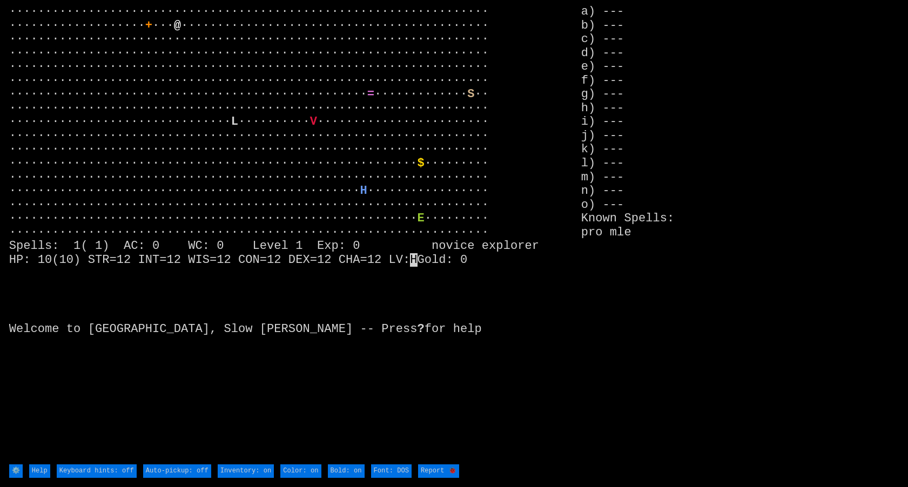 Image resolution: width=908 pixels, height=487 pixels. I want to click on input: Auto-pickup: off, so click(177, 472).